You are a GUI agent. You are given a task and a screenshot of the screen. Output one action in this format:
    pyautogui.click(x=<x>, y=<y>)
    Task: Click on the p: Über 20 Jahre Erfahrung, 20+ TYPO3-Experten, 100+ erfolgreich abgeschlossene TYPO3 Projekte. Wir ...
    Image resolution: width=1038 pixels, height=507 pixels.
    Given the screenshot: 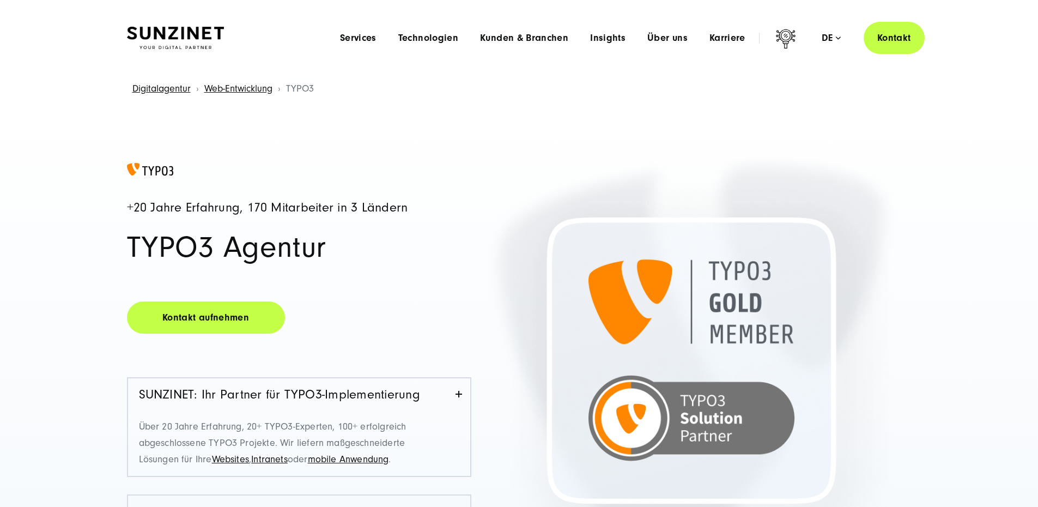 What is the action you would take?
    pyautogui.click(x=287, y=443)
    